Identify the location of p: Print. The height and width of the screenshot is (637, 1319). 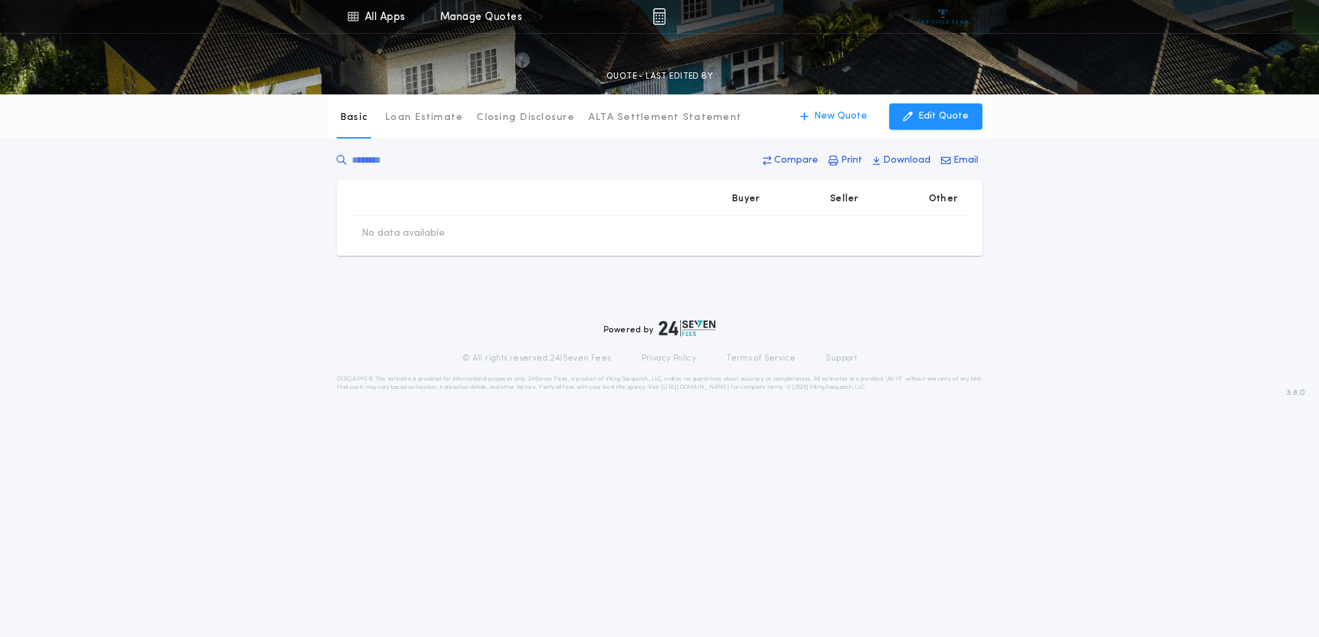
(851, 161).